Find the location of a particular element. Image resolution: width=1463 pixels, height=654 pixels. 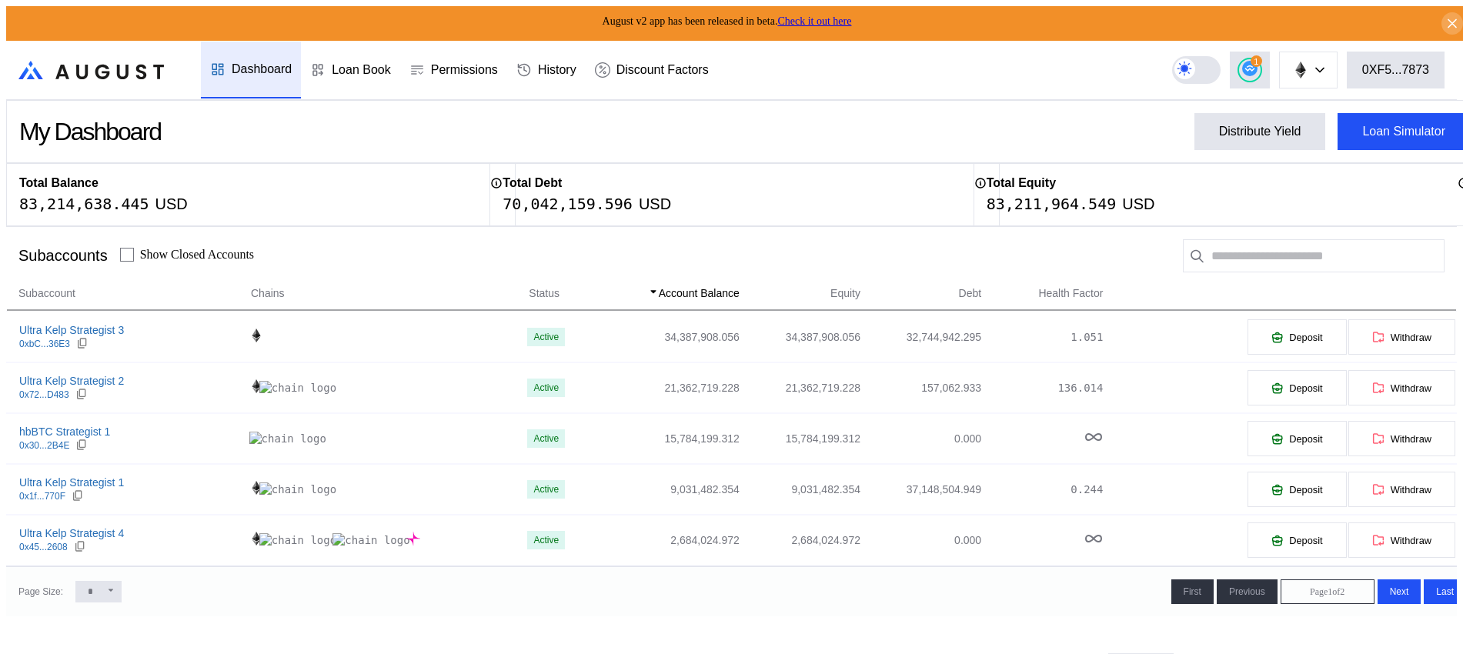

h2: Total Debt is located at coordinates (532, 183).